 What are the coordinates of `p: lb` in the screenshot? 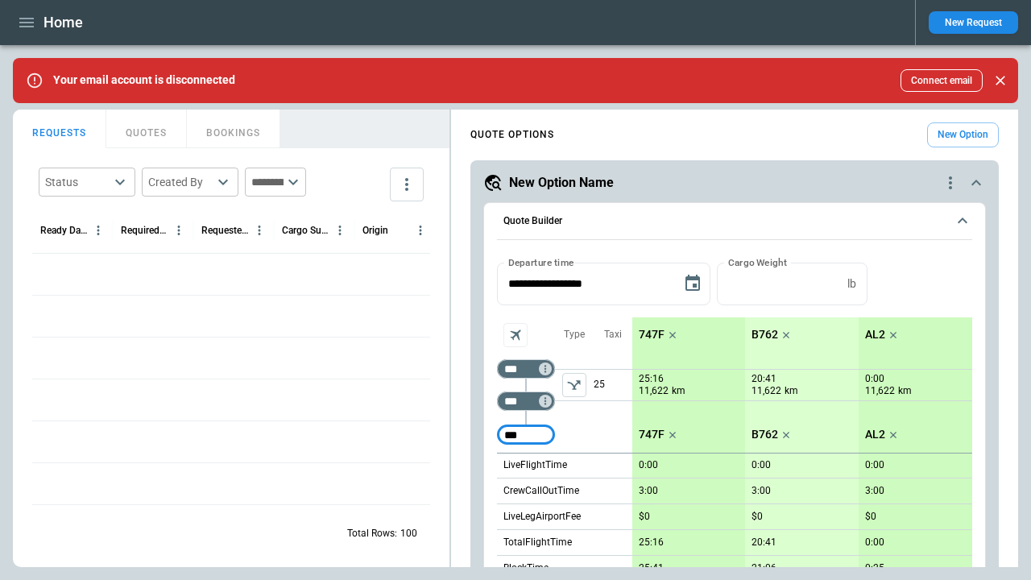 It's located at (851, 283).